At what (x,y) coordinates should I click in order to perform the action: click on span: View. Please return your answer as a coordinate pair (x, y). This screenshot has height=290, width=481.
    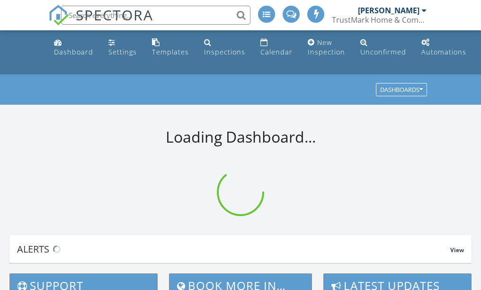
    Looking at the image, I should click on (457, 249).